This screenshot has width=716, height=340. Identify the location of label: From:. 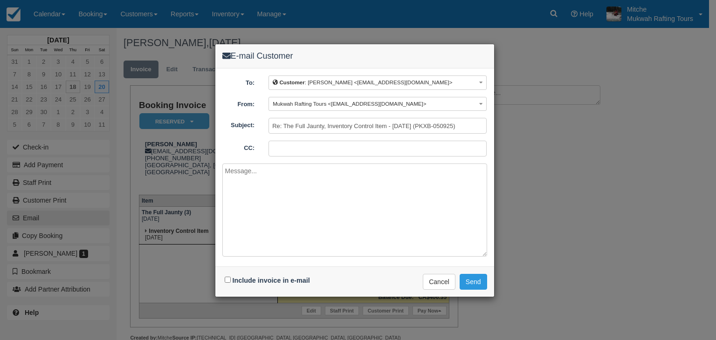
(239, 103).